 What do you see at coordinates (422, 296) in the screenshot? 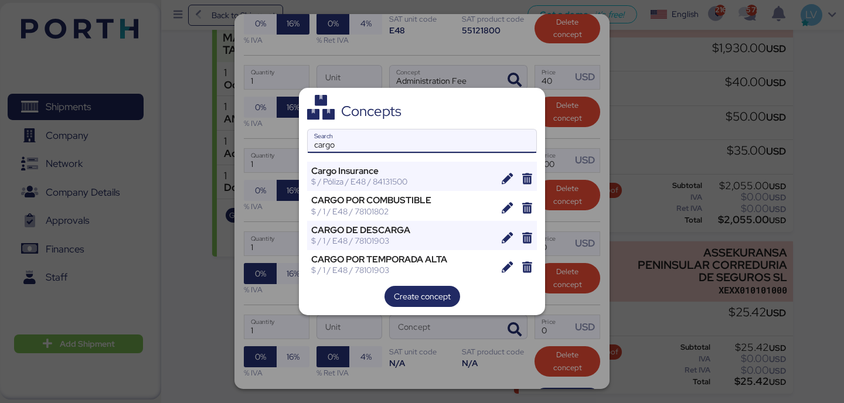
I see `span: Create concept` at bounding box center [422, 296].